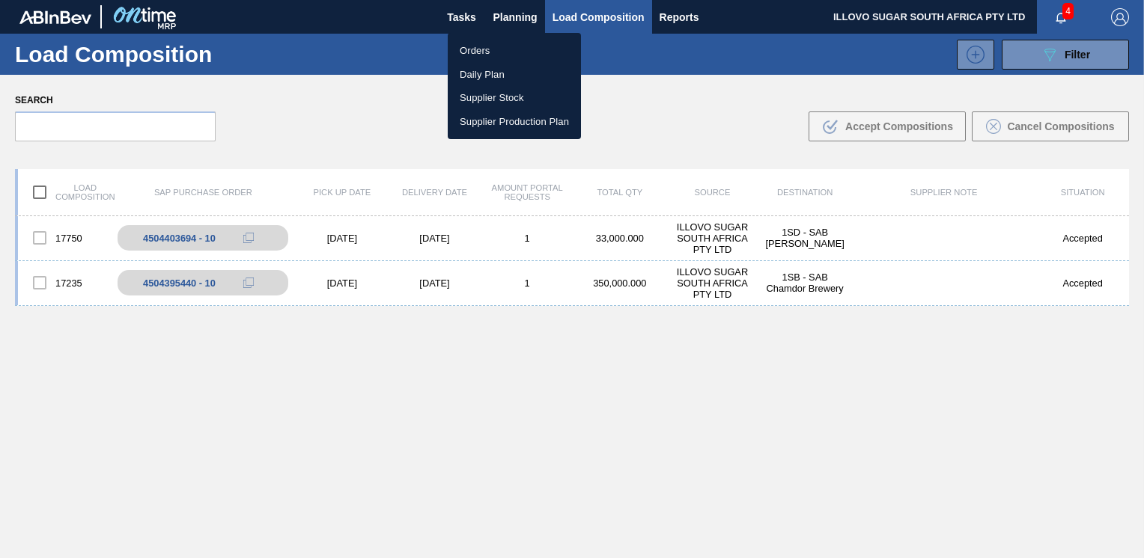 This screenshot has width=1144, height=558. Describe the element at coordinates (514, 98) in the screenshot. I see `li: Supplier Stock` at that location.